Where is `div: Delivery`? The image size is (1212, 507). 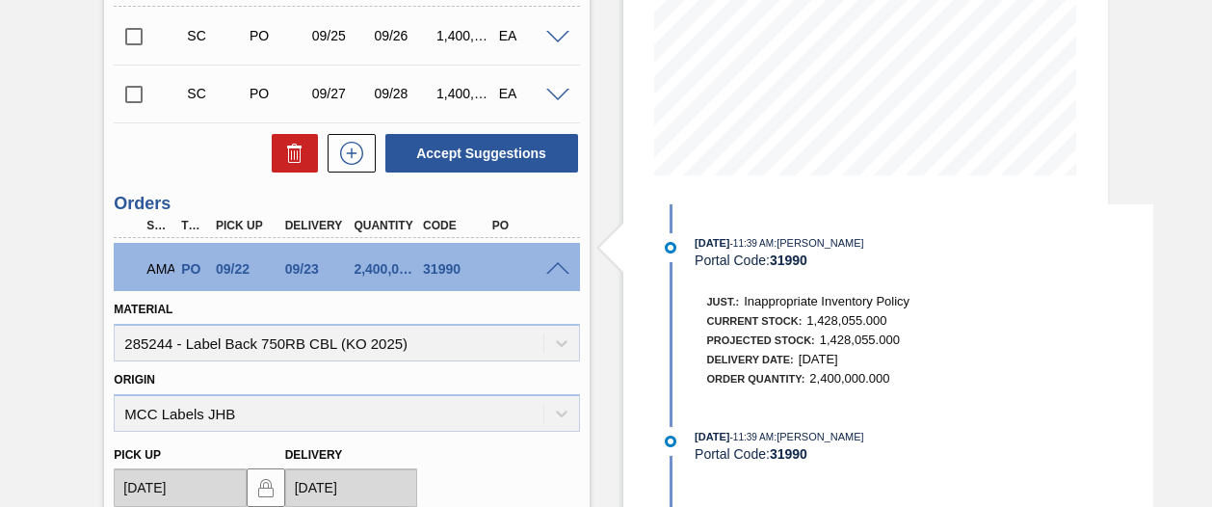
div: Delivery is located at coordinates (317, 226).